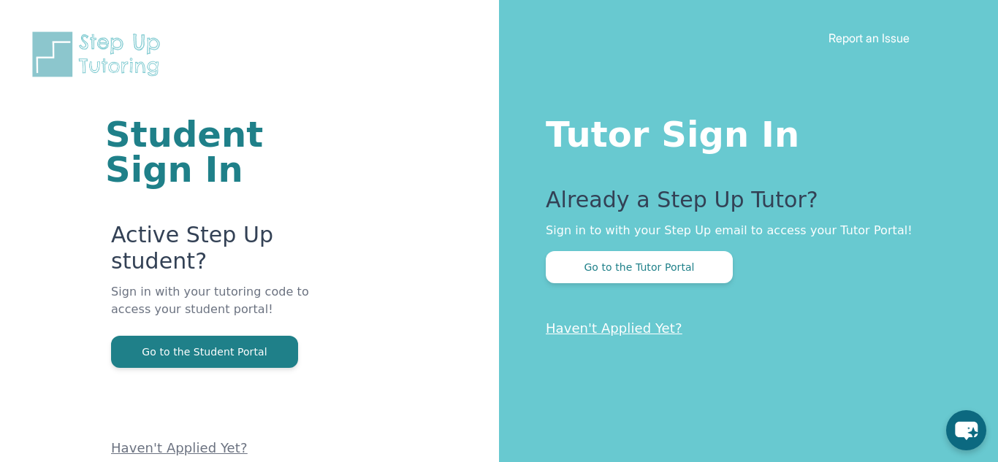  I want to click on button: Go to the Tutor Portal, so click(639, 267).